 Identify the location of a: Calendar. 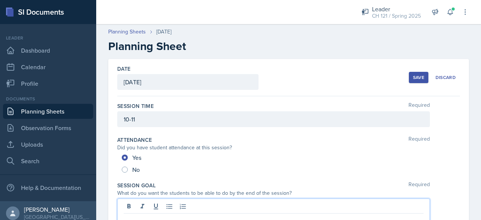
(48, 67).